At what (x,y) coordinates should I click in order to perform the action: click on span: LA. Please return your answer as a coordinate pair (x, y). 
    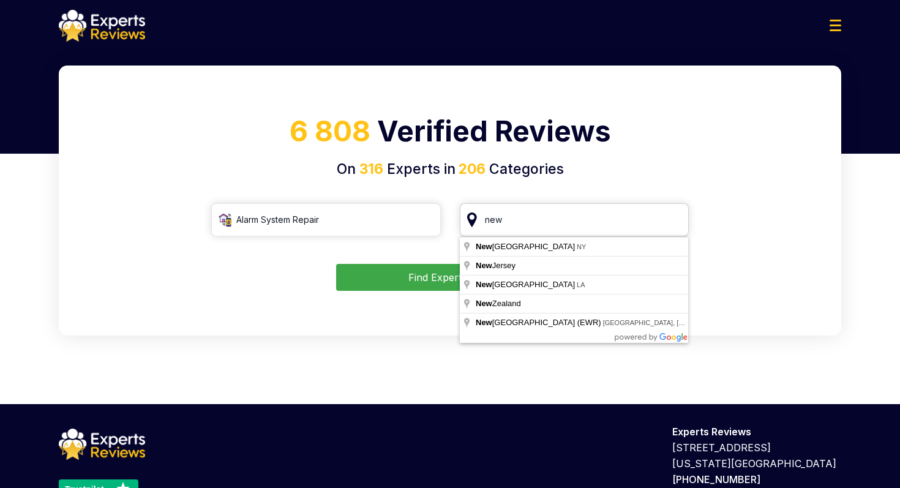
    Looking at the image, I should click on (580, 285).